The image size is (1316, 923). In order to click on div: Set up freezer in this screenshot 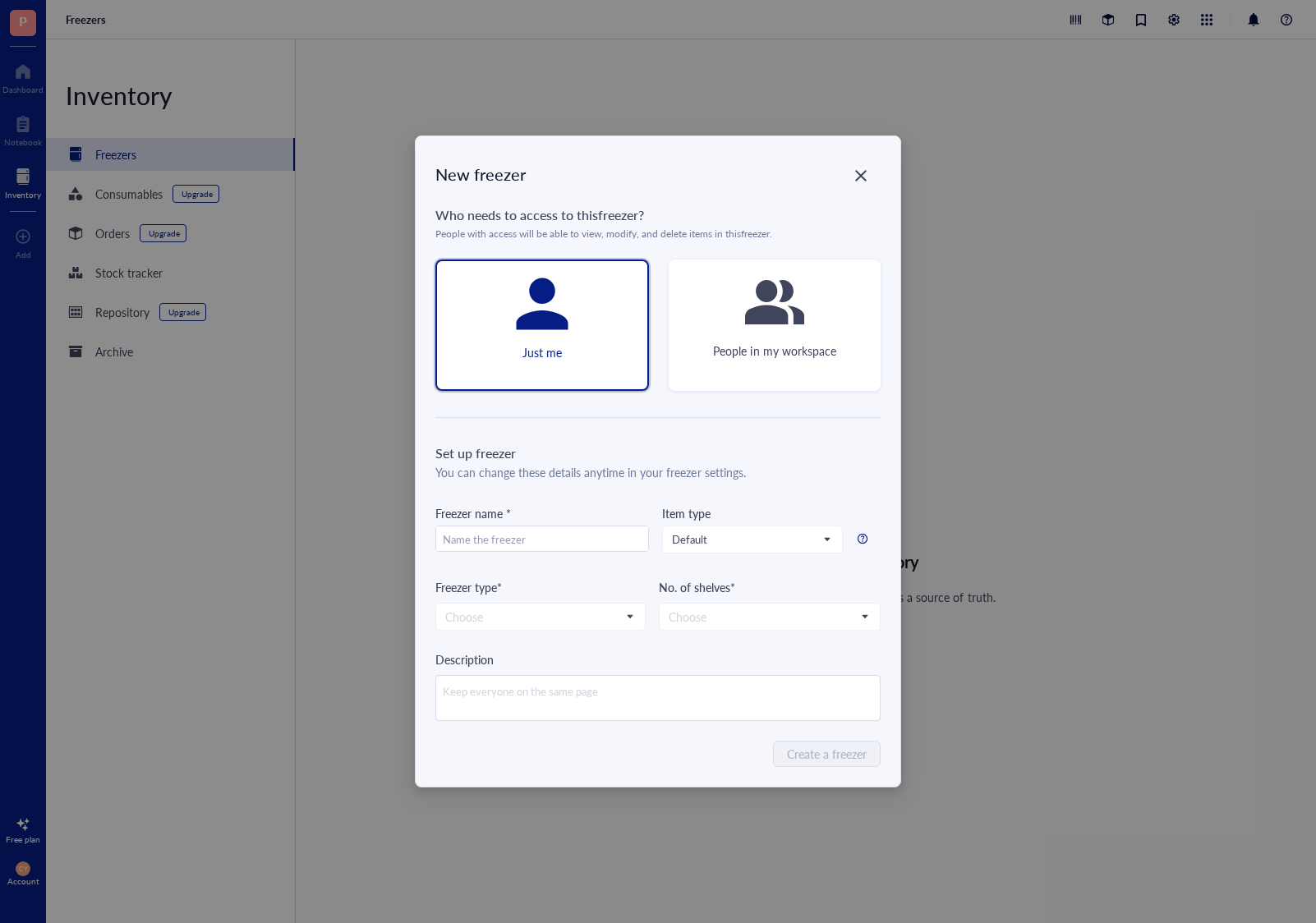, I will do `click(658, 453)`.